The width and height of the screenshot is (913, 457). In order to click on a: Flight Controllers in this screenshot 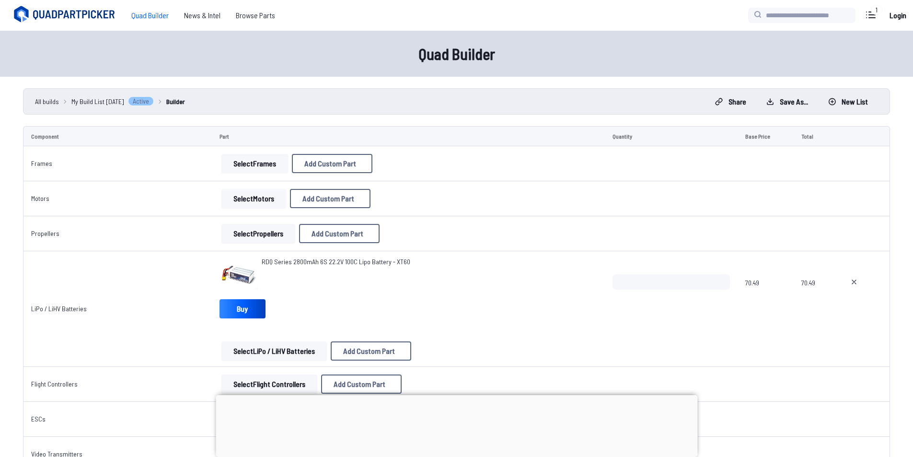, I will do `click(54, 383)`.